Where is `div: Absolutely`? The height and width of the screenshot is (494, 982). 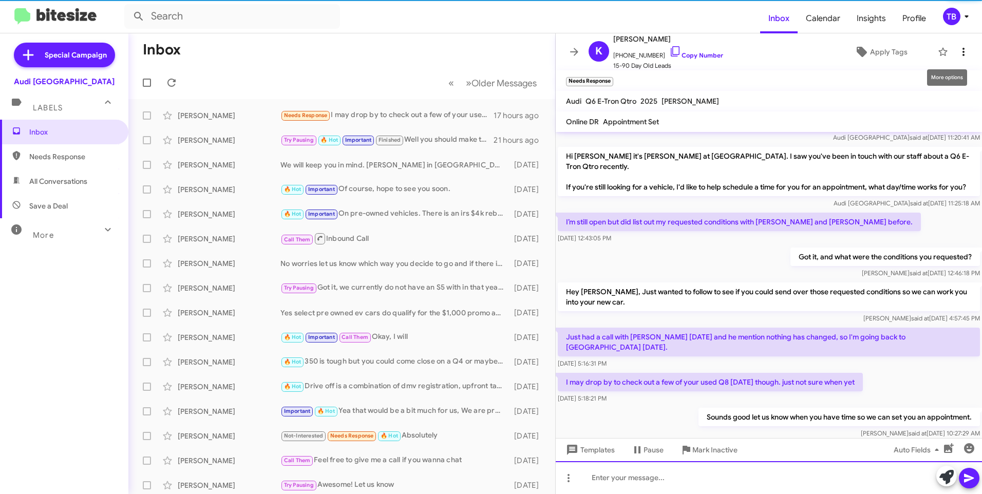
div: Absolutely is located at coordinates (395, 435).